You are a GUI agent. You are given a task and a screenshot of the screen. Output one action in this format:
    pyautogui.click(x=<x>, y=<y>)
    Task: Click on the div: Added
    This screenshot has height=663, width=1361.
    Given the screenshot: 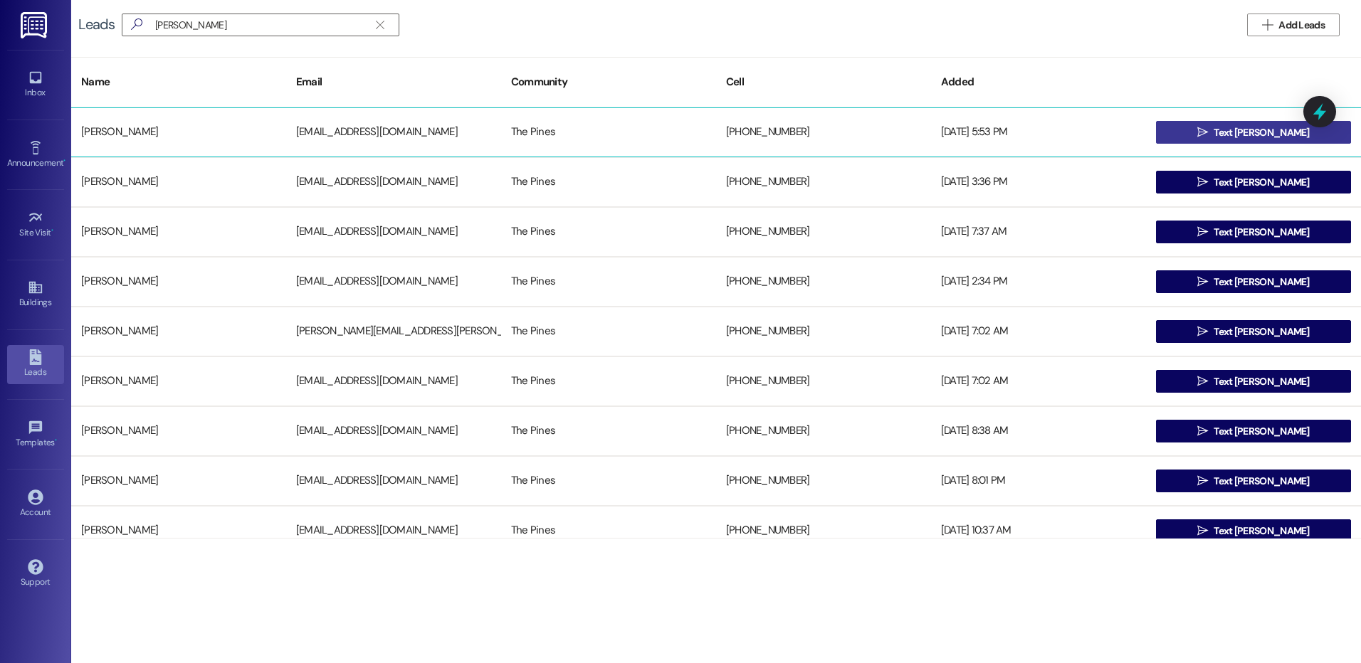 What is the action you would take?
    pyautogui.click(x=1038, y=82)
    